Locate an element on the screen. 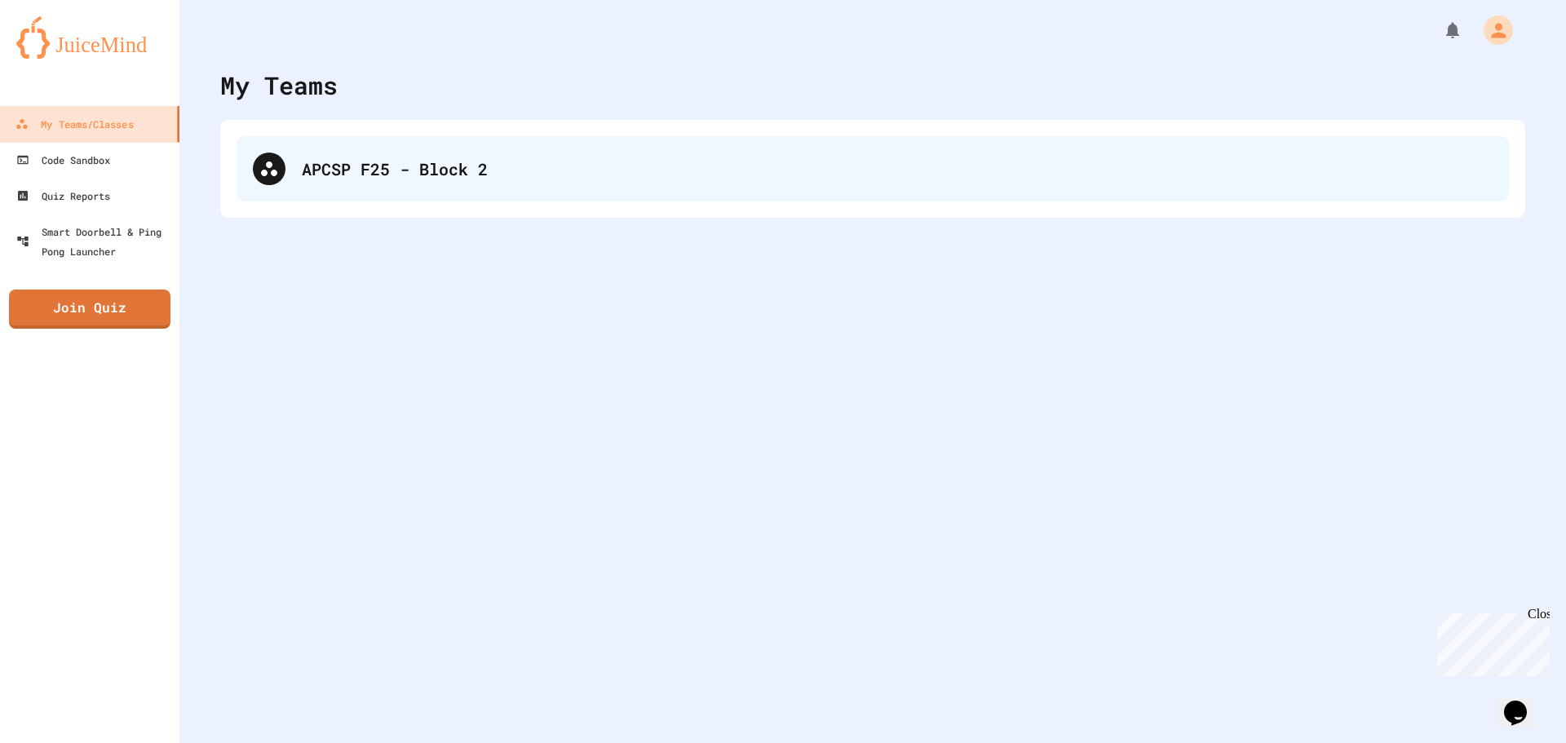 This screenshot has width=1566, height=743. div: My Account is located at coordinates (1492, 30).